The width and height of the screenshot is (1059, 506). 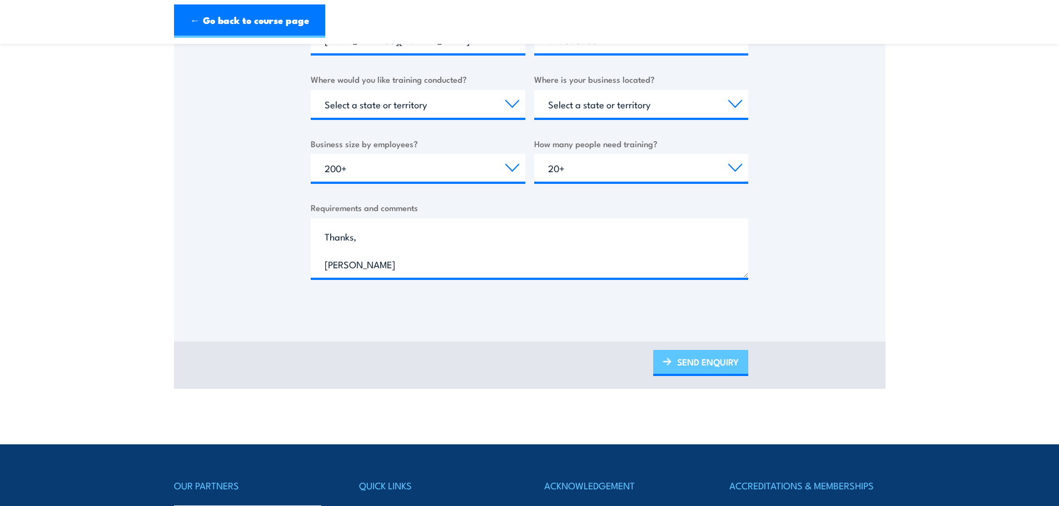 What do you see at coordinates (418, 79) in the screenshot?
I see `label: Where would you like training conducted?` at bounding box center [418, 79].